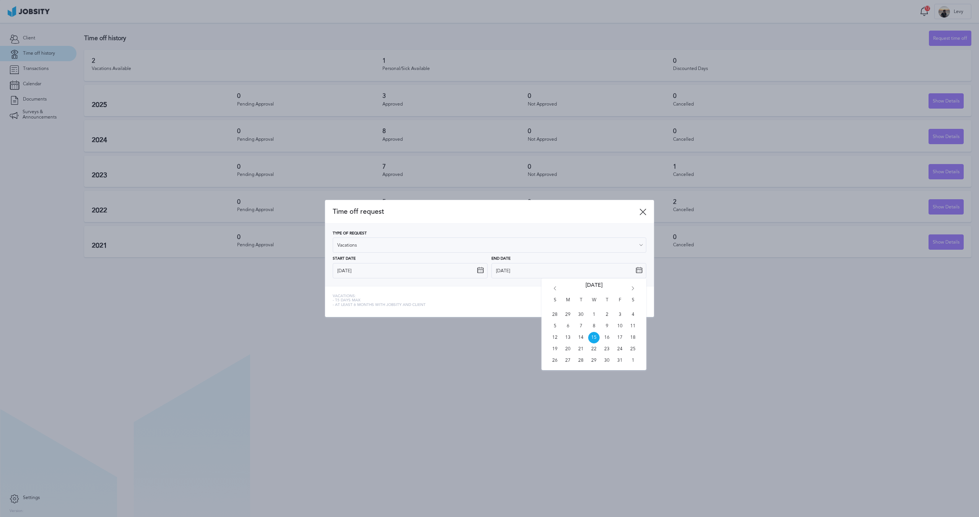 This screenshot has height=517, width=979. I want to click on span: Thu Oct 30 2025, so click(607, 360).